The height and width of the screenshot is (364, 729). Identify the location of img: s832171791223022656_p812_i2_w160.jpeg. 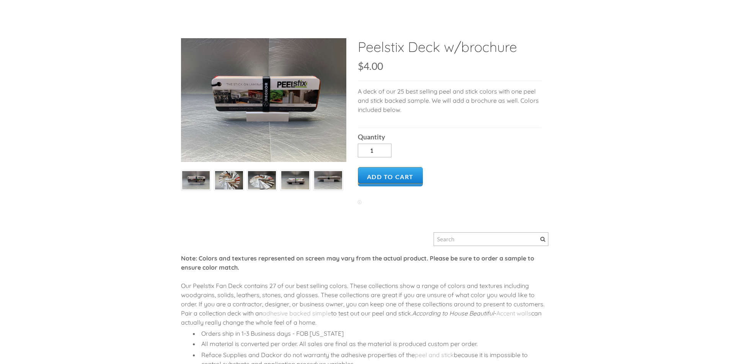
(196, 181).